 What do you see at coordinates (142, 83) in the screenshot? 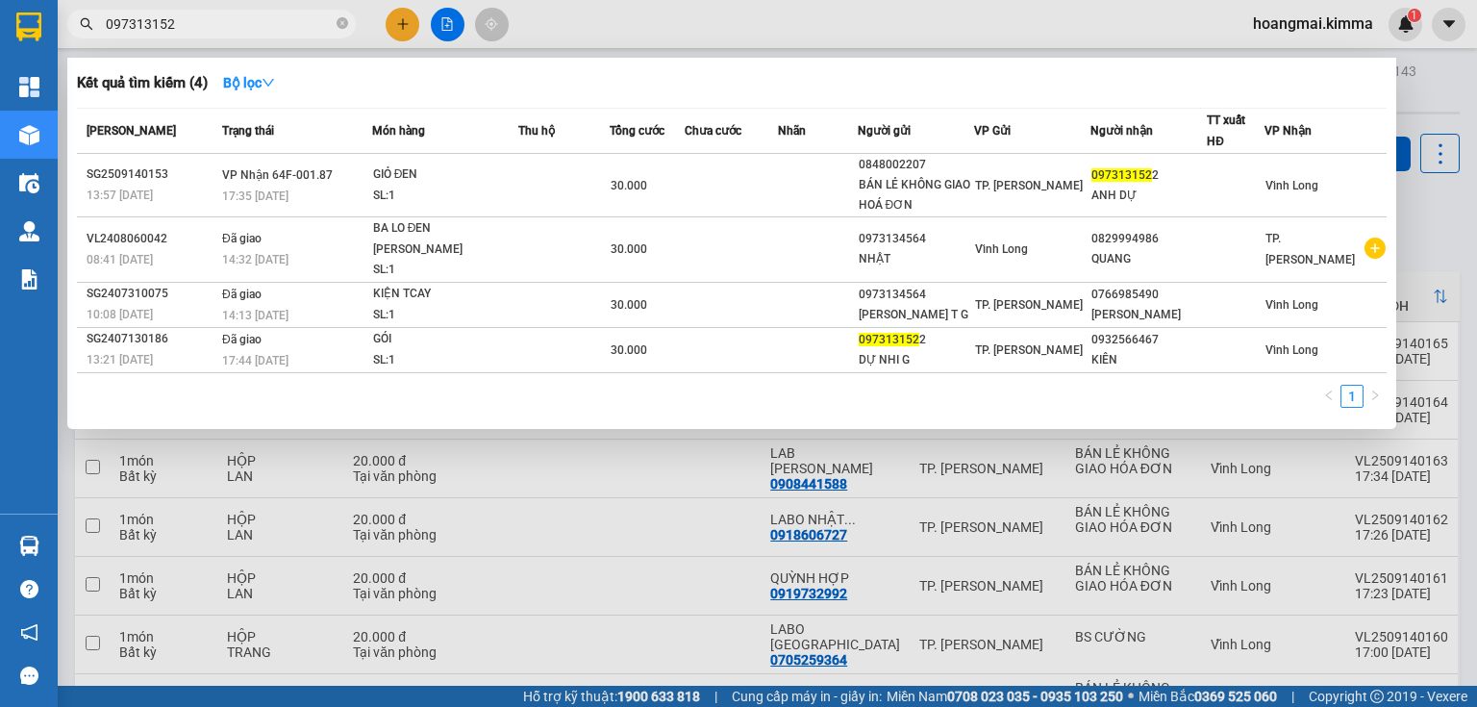
I see `h3: Kết quả tìm kiếm ( 4 )` at bounding box center [142, 83].